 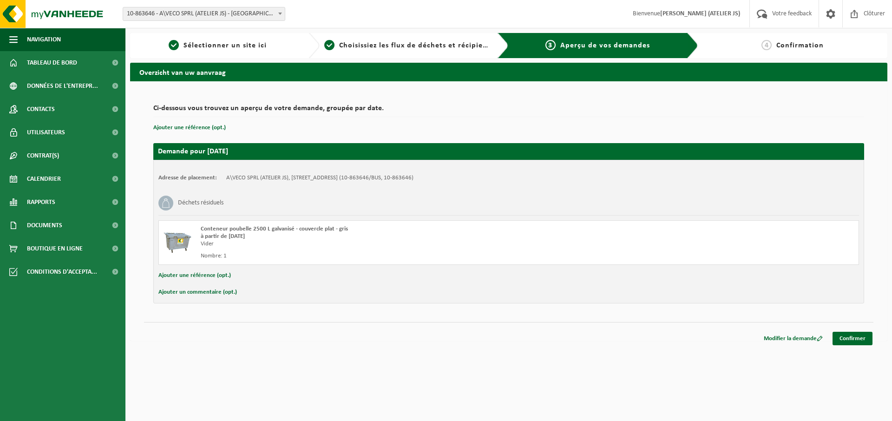 What do you see at coordinates (45, 225) in the screenshot?
I see `span: Documents` at bounding box center [45, 225].